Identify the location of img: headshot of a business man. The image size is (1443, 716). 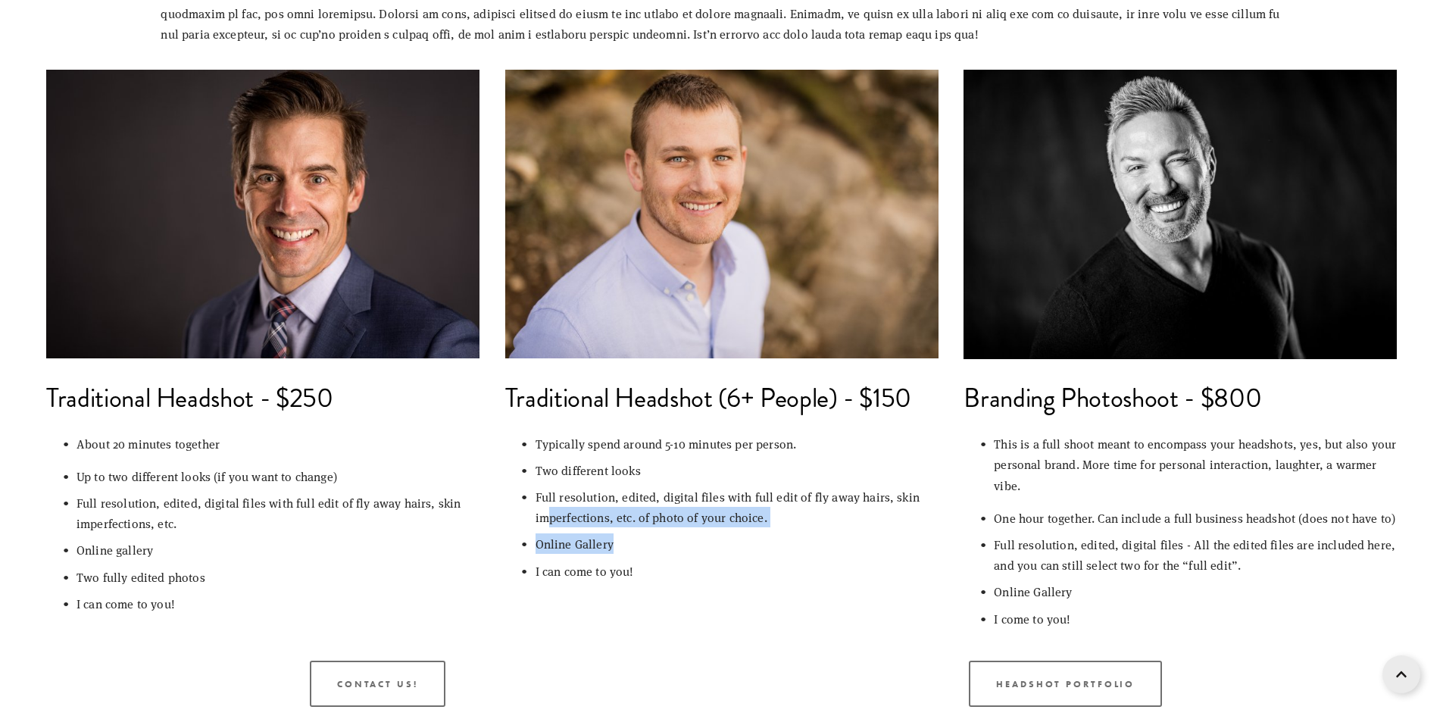
(1180, 214).